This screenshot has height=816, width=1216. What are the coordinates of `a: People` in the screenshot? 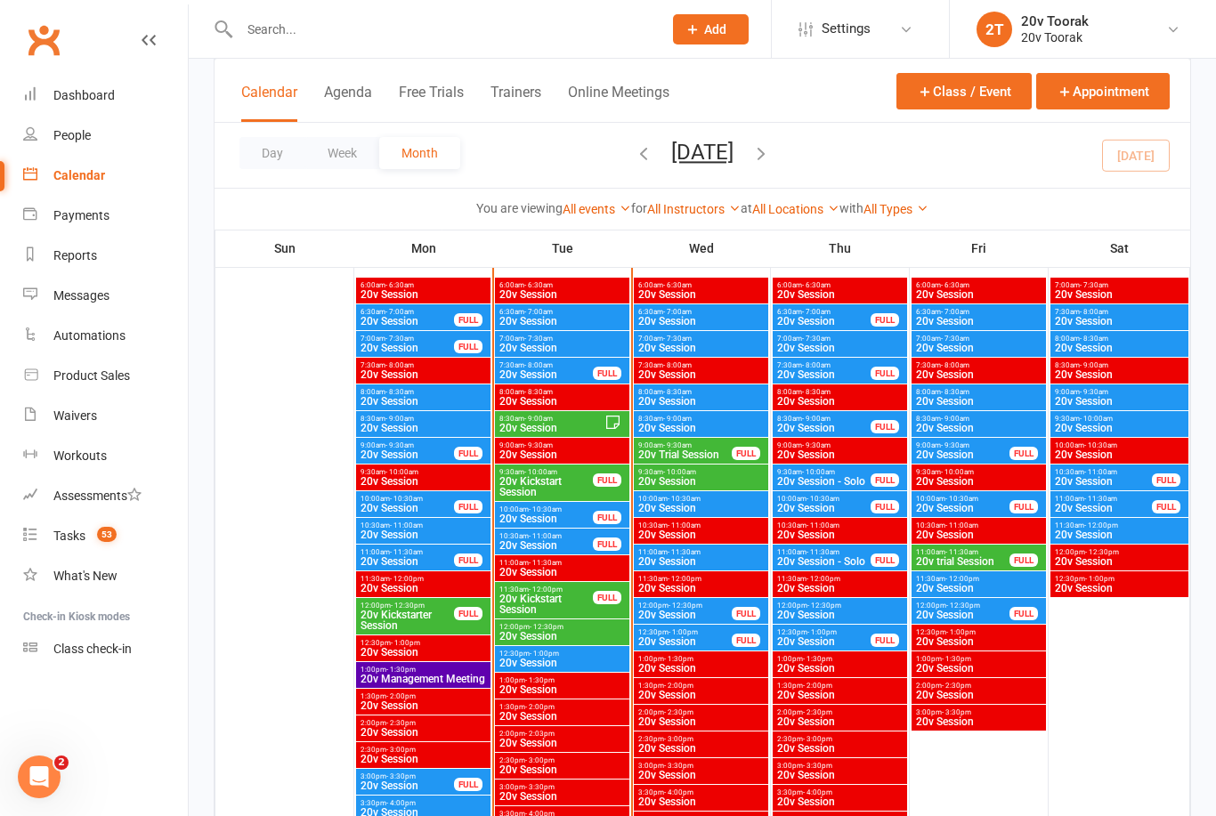 It's located at (105, 135).